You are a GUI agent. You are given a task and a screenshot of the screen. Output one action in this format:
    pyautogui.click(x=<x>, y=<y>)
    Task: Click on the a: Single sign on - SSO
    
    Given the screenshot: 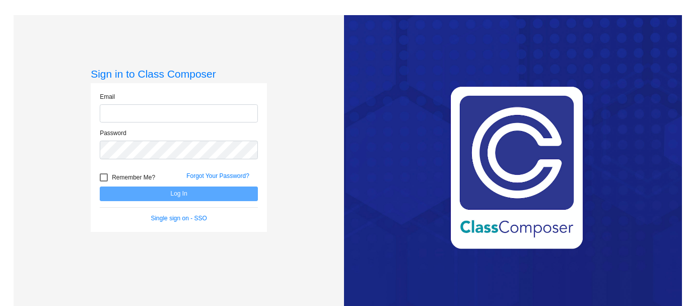 What is the action you would take?
    pyautogui.click(x=178, y=218)
    